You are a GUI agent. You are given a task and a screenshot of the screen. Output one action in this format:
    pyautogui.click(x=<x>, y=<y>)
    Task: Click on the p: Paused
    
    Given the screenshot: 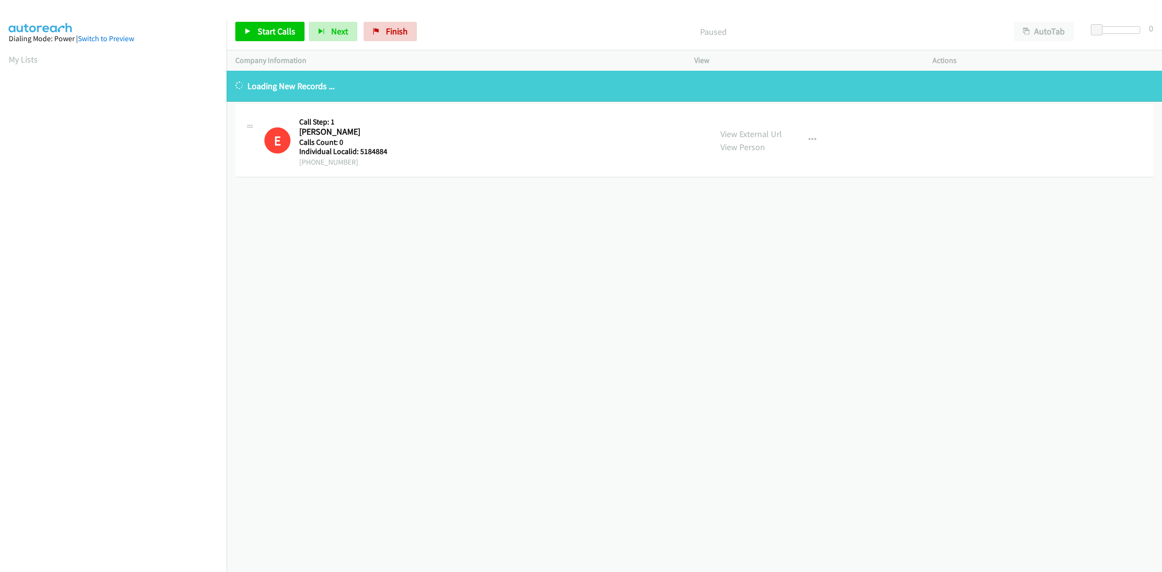 What is the action you would take?
    pyautogui.click(x=713, y=31)
    